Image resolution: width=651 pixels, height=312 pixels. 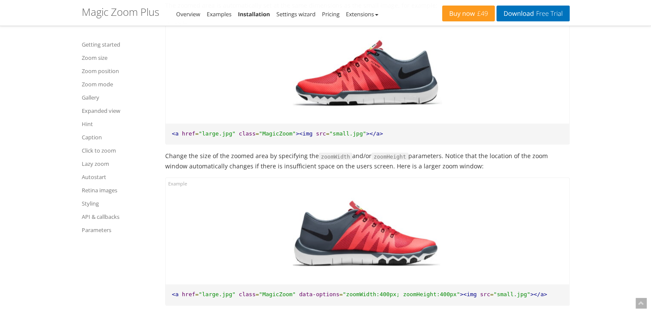 I want to click on a: DownloadFree Trial, so click(x=533, y=13).